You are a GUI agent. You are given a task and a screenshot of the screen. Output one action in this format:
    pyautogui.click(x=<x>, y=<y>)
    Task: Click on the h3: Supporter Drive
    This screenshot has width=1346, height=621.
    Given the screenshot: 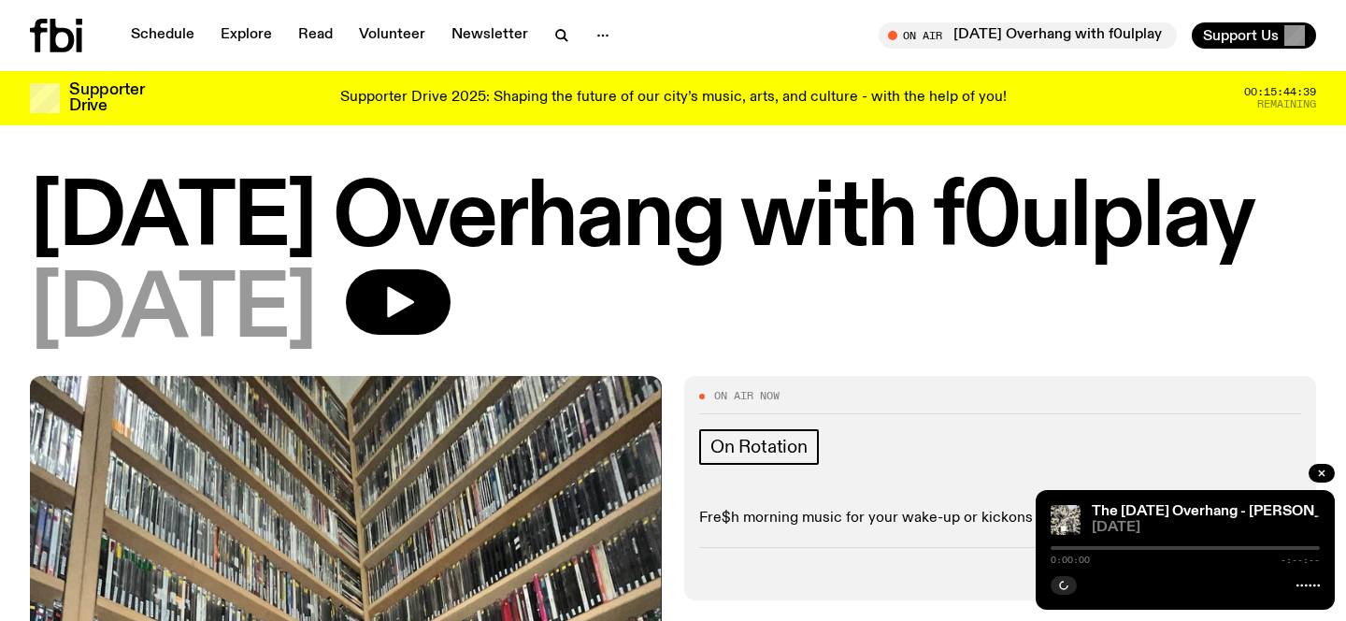 What is the action you would take?
    pyautogui.click(x=107, y=98)
    